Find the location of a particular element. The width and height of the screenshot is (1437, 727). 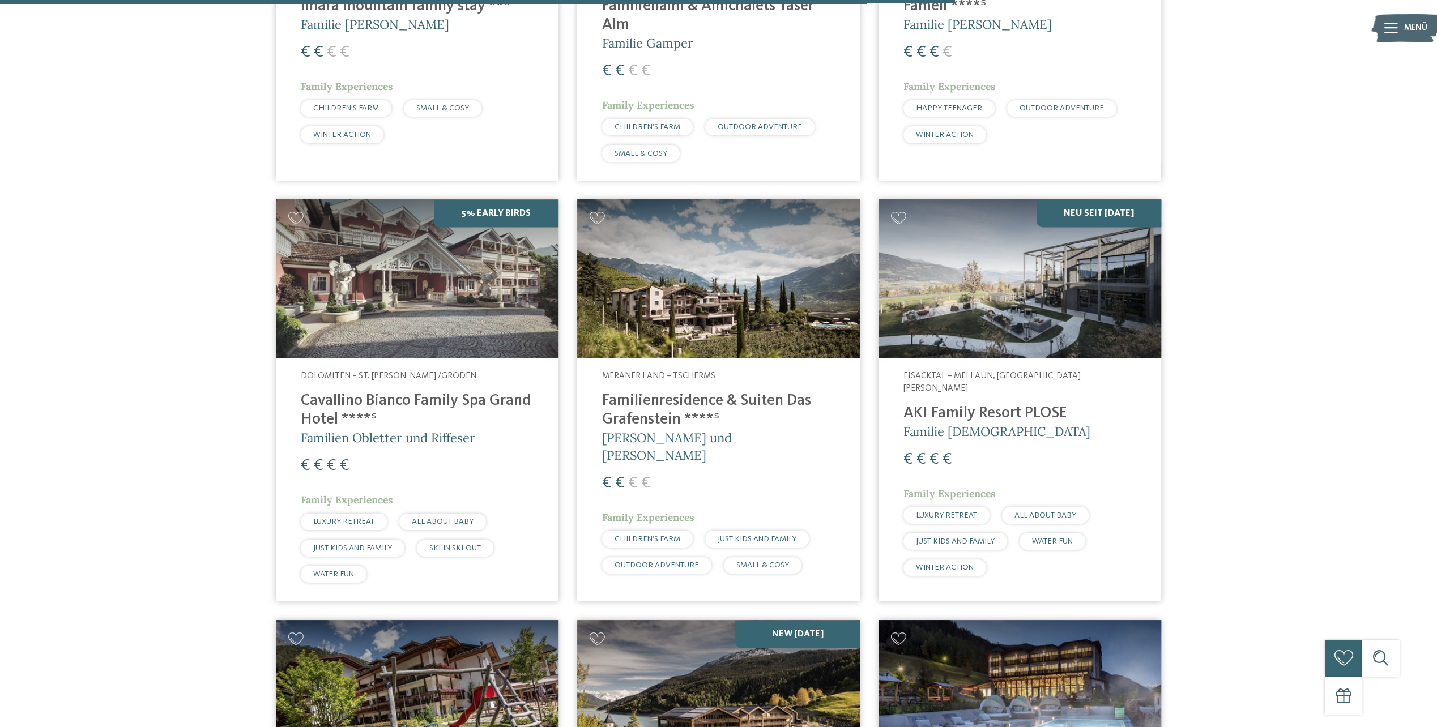

span: SKI-IN SKI-OUT is located at coordinates (455, 548).